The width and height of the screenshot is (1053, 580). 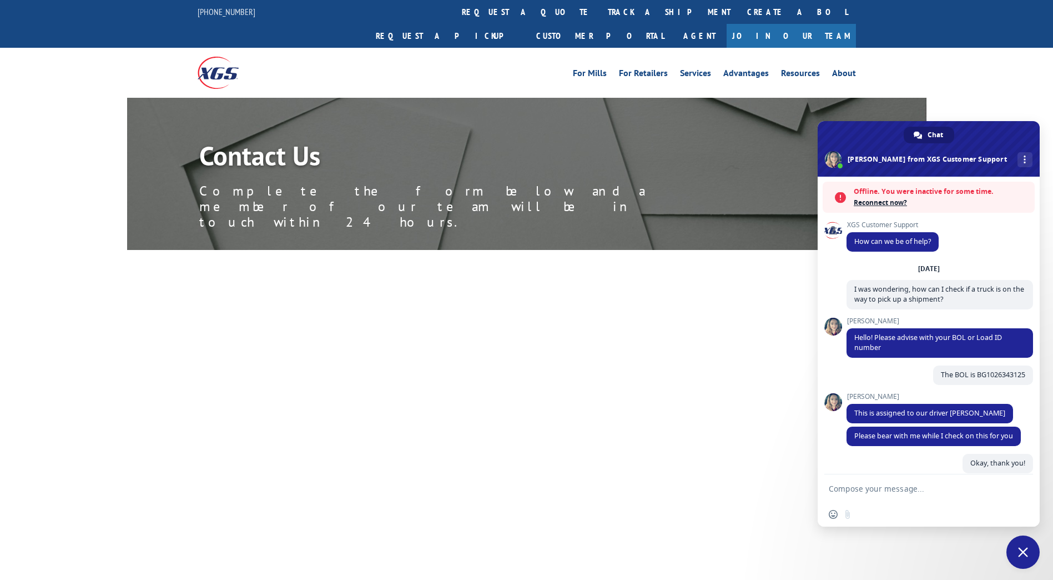 What do you see at coordinates (893, 241) in the screenshot?
I see `span: How can we be of help?` at bounding box center [893, 241].